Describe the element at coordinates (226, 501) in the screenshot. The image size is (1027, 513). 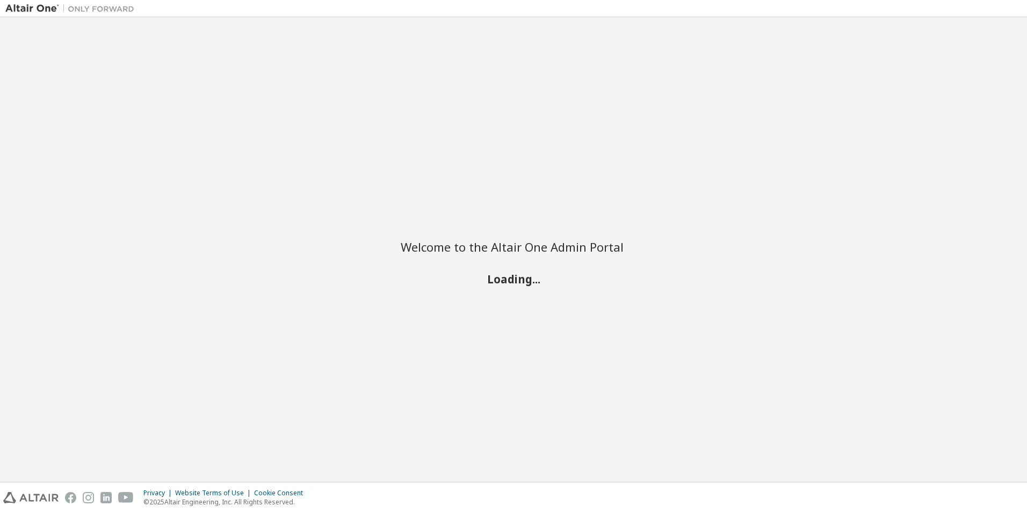
I see `p: © 2025 Altair Engineering, Inc. All Rights Reserved.` at that location.